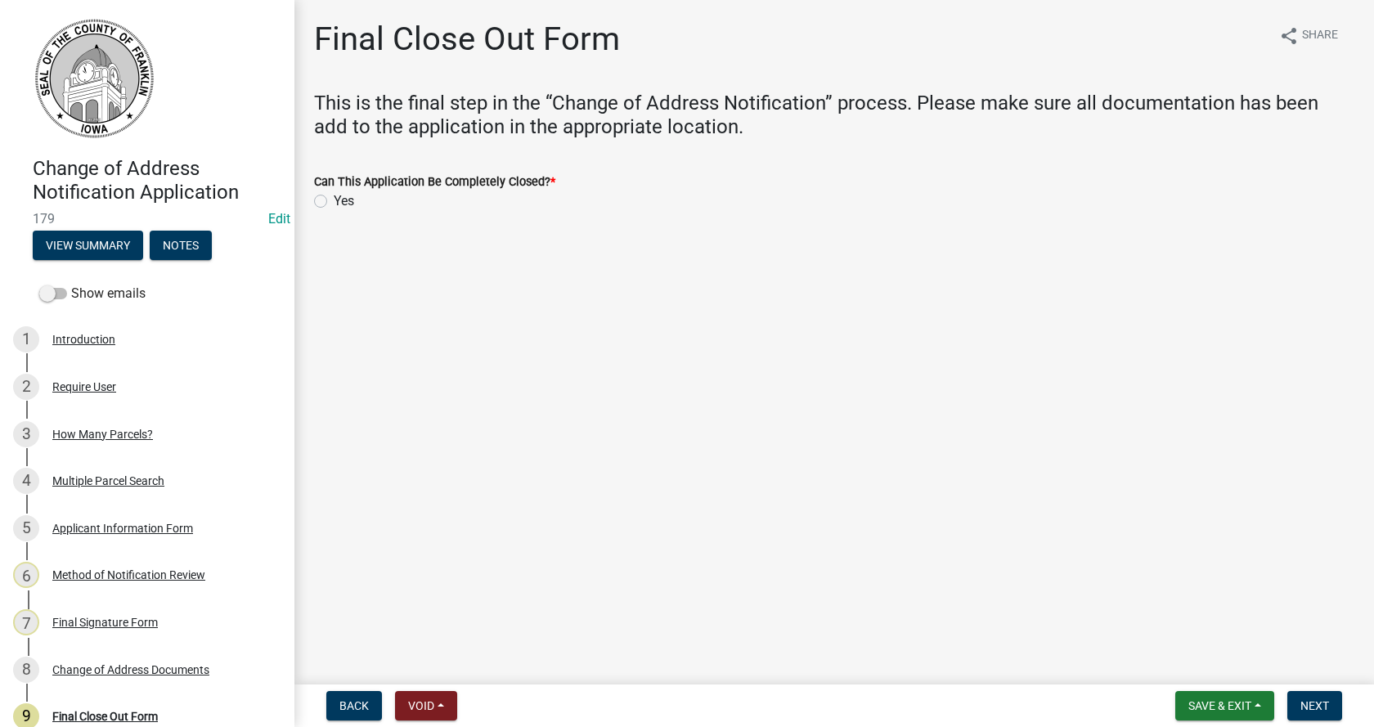  I want to click on div: 3, so click(26, 434).